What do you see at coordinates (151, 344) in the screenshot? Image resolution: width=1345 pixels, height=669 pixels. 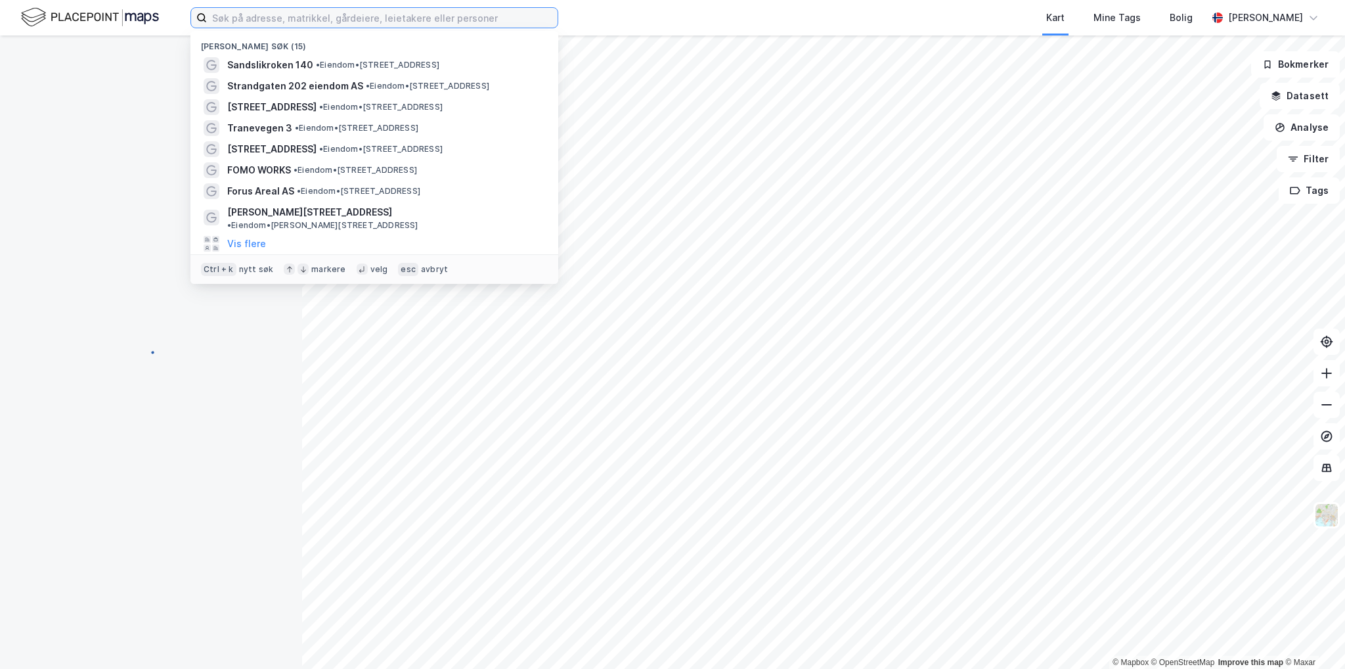 I see `img: spinner.a6d8c91a73a9ac5275cf975e30b51cfb.svg` at bounding box center [151, 344].